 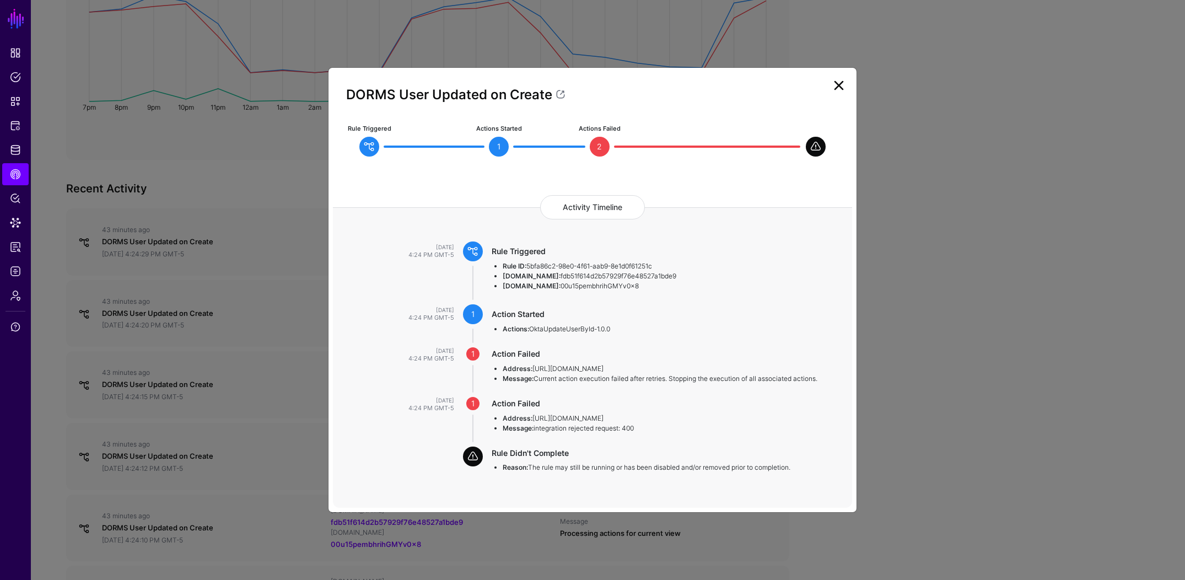 What do you see at coordinates (516, 329) in the screenshot?
I see `strong: Actions:` at bounding box center [516, 329].